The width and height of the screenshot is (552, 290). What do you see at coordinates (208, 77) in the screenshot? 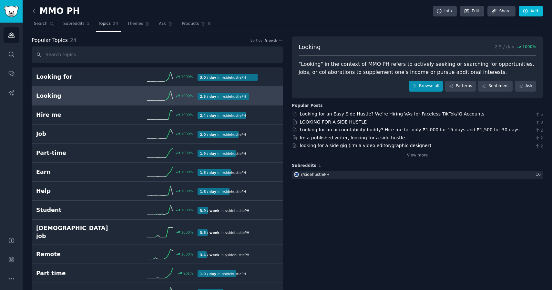
I see `b: 3.0 / day` at bounding box center [208, 77].